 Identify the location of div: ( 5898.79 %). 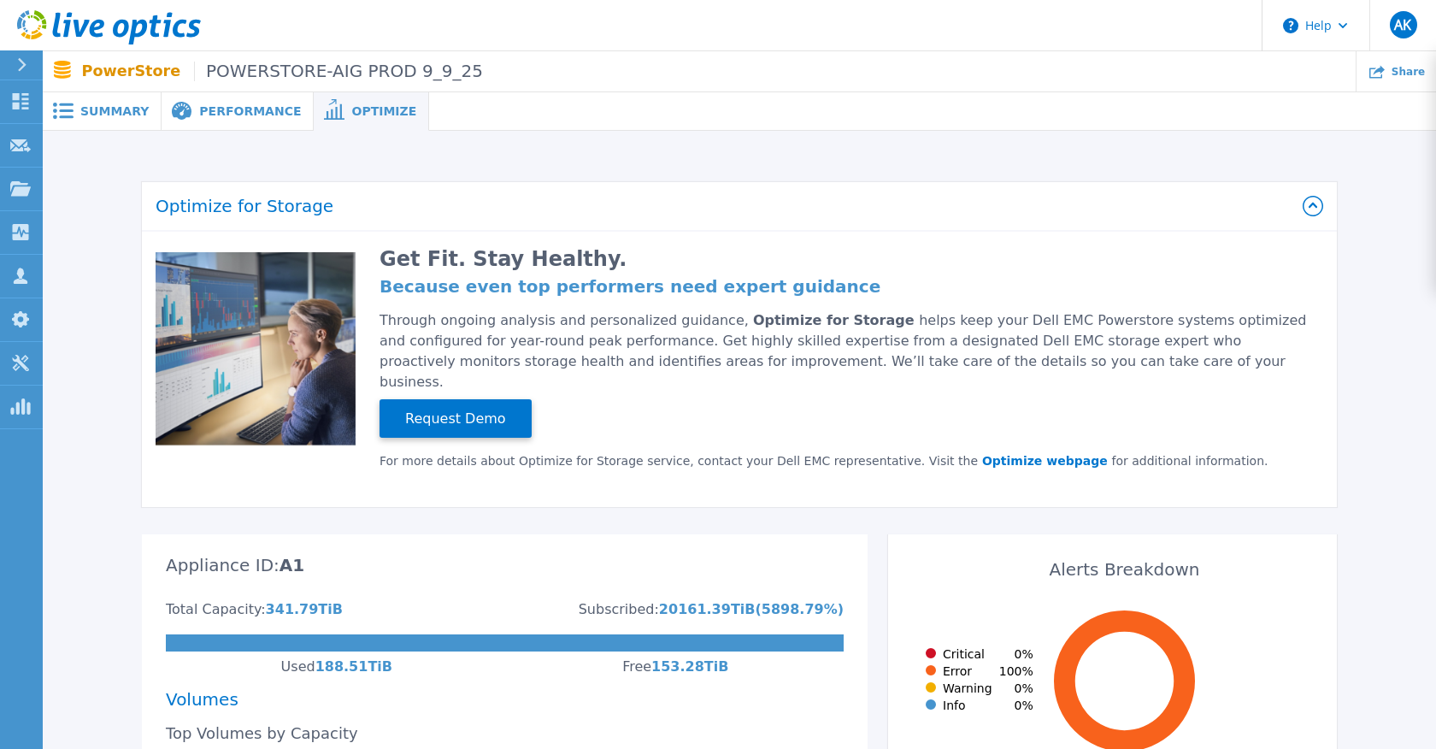
(799, 610).